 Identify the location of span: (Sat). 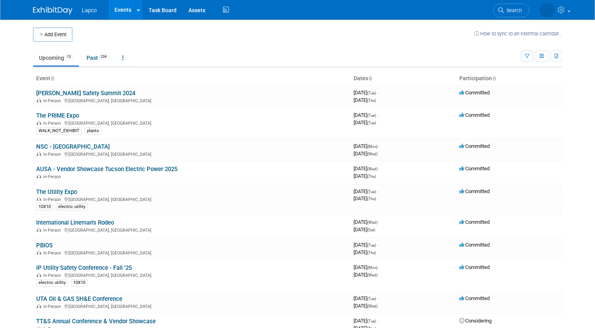
(371, 230).